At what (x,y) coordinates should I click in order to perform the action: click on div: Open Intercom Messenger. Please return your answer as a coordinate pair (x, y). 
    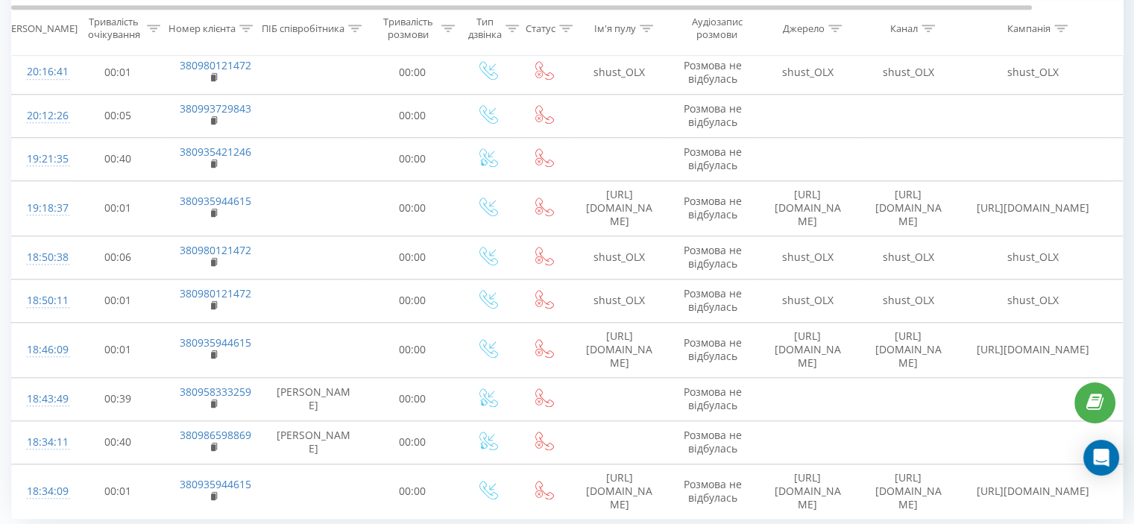
    Looking at the image, I should click on (1101, 458).